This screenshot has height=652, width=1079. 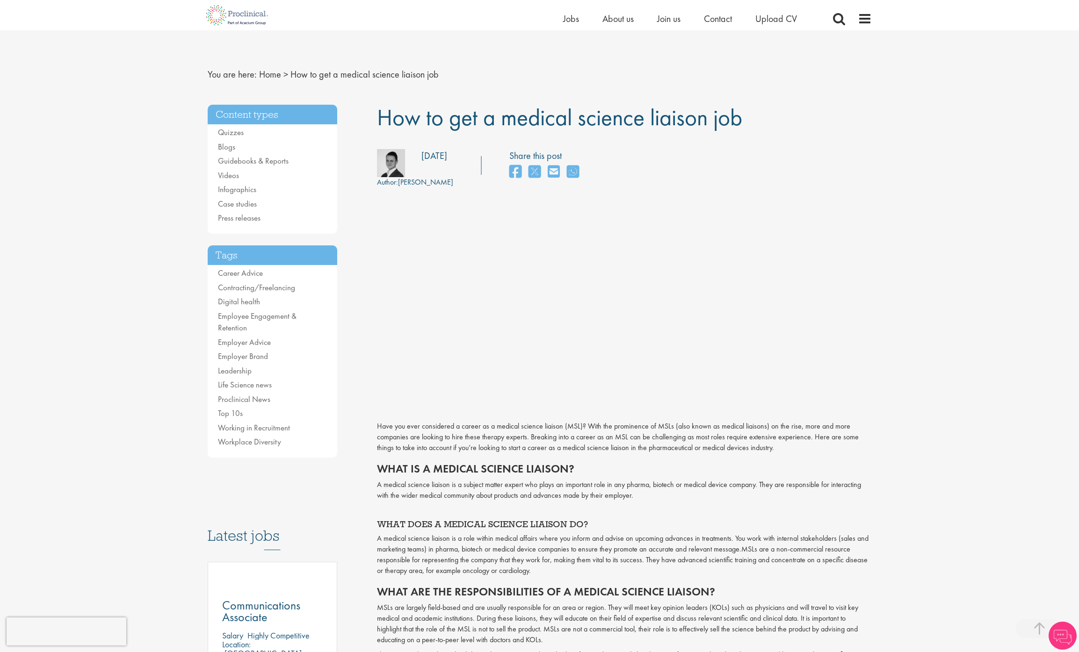 I want to click on a: share on twitter, so click(x=534, y=172).